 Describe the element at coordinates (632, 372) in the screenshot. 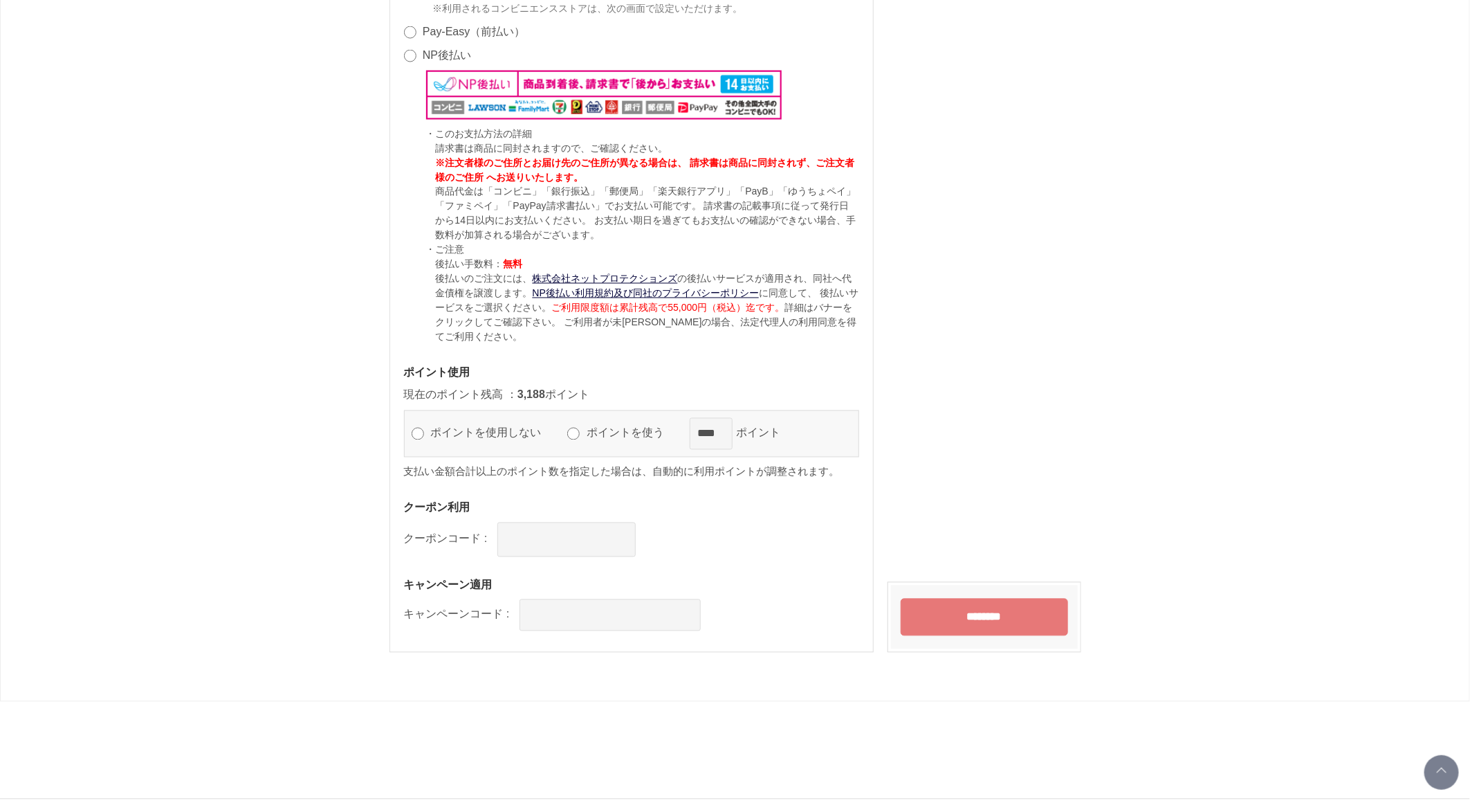

I see `h3: ポイント使用` at that location.